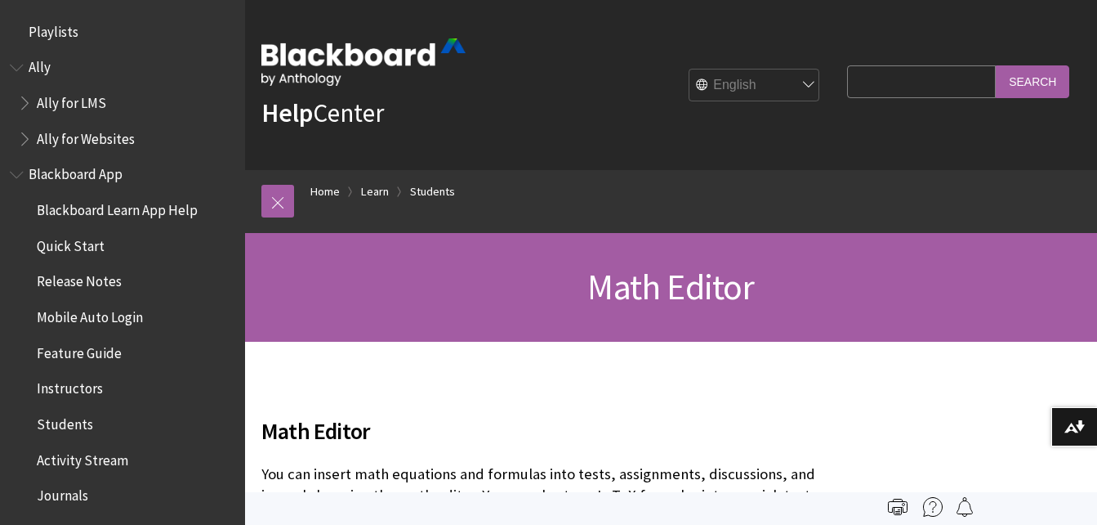 This screenshot has height=525, width=1097. What do you see at coordinates (755, 86) in the screenshot?
I see `select: Site Language Selector` at bounding box center [755, 86].